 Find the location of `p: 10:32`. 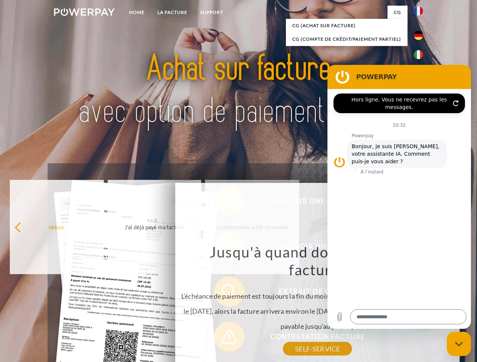

p: 10:32 is located at coordinates (72, 60).